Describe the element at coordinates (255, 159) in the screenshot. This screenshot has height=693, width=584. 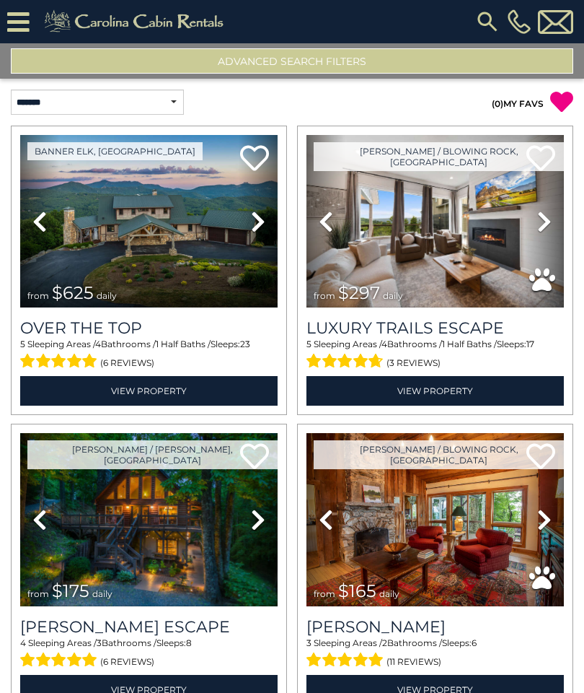
I see `a: Add to favorites` at that location.